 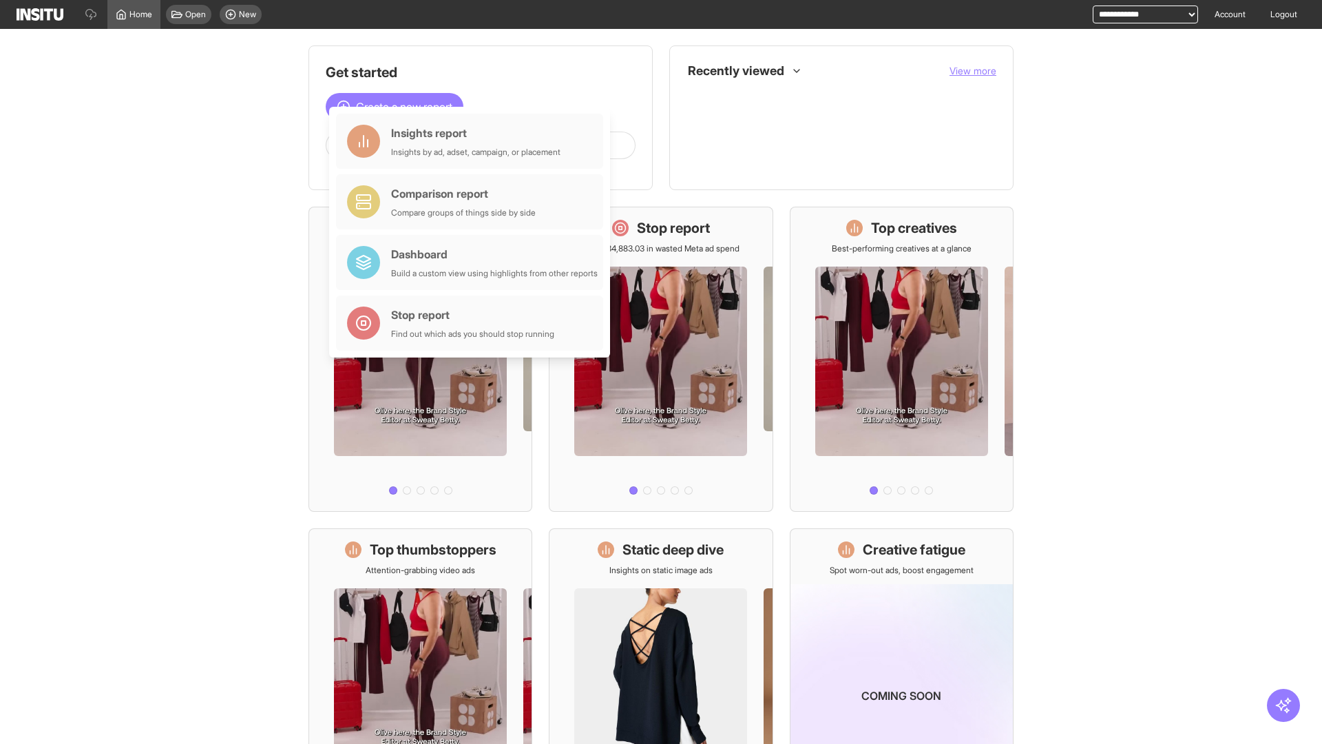 I want to click on button: Create a new report, so click(x=395, y=107).